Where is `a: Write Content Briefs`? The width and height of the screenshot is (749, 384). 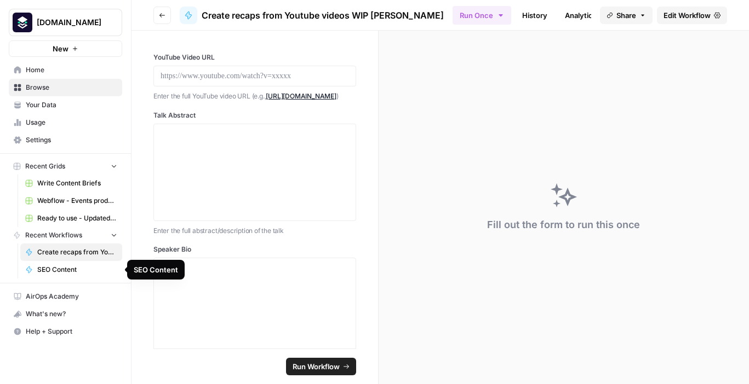
a: Write Content Briefs is located at coordinates (71, 183).